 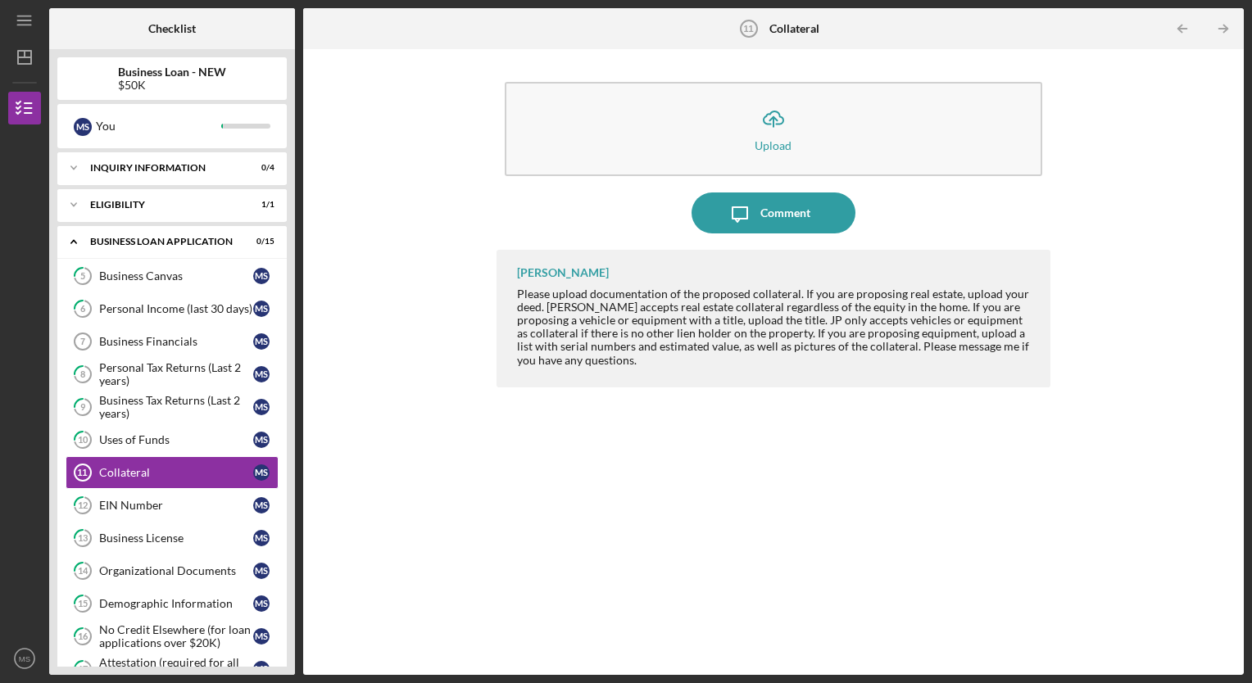 What do you see at coordinates (260, 168) in the screenshot?
I see `div: 0 / 4` at bounding box center [260, 168].